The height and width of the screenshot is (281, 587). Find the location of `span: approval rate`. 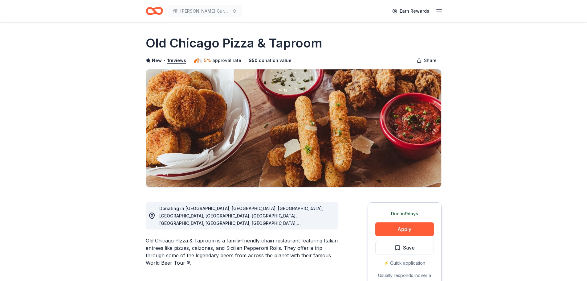

span: approval rate is located at coordinates (227, 60).